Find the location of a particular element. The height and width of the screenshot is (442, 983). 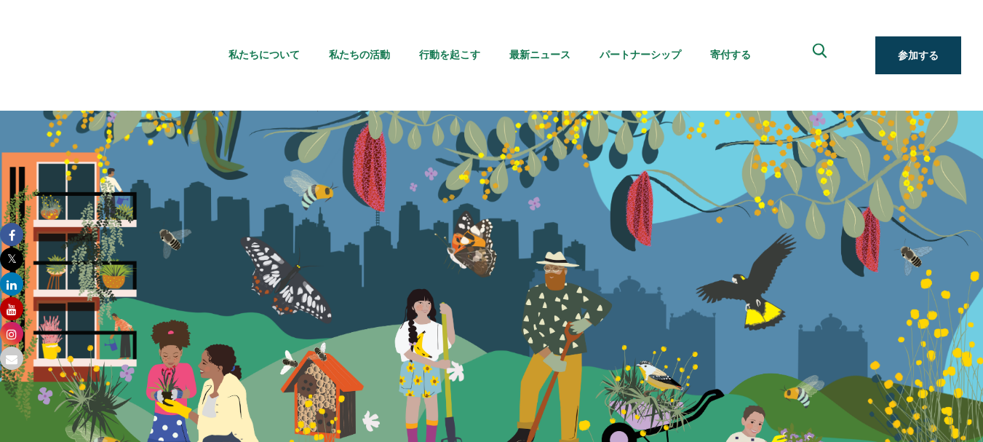

font: パートナーシップ is located at coordinates (641, 55).